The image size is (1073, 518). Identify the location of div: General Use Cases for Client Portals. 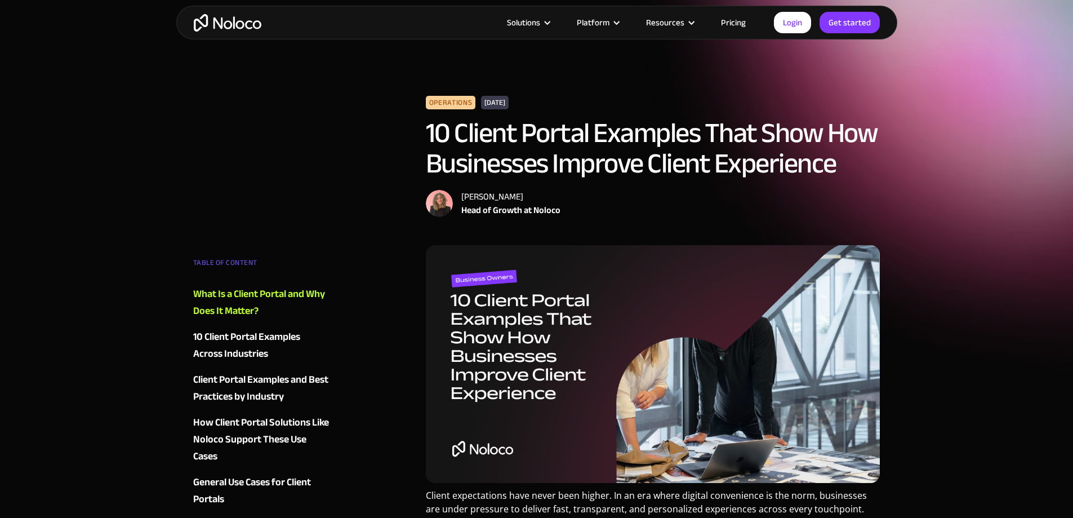
(261, 491).